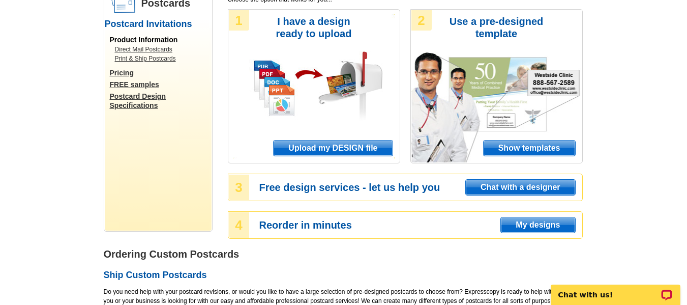 Image resolution: width=687 pixels, height=305 pixels. Describe the element at coordinates (520, 187) in the screenshot. I see `span: Chat with a designer` at that location.